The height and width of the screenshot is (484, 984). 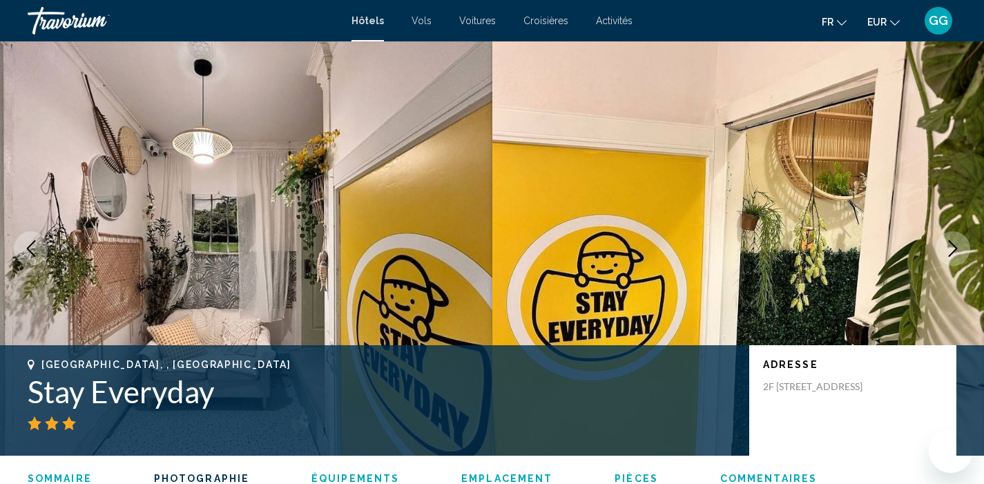 I want to click on span: Emplacement, so click(x=507, y=478).